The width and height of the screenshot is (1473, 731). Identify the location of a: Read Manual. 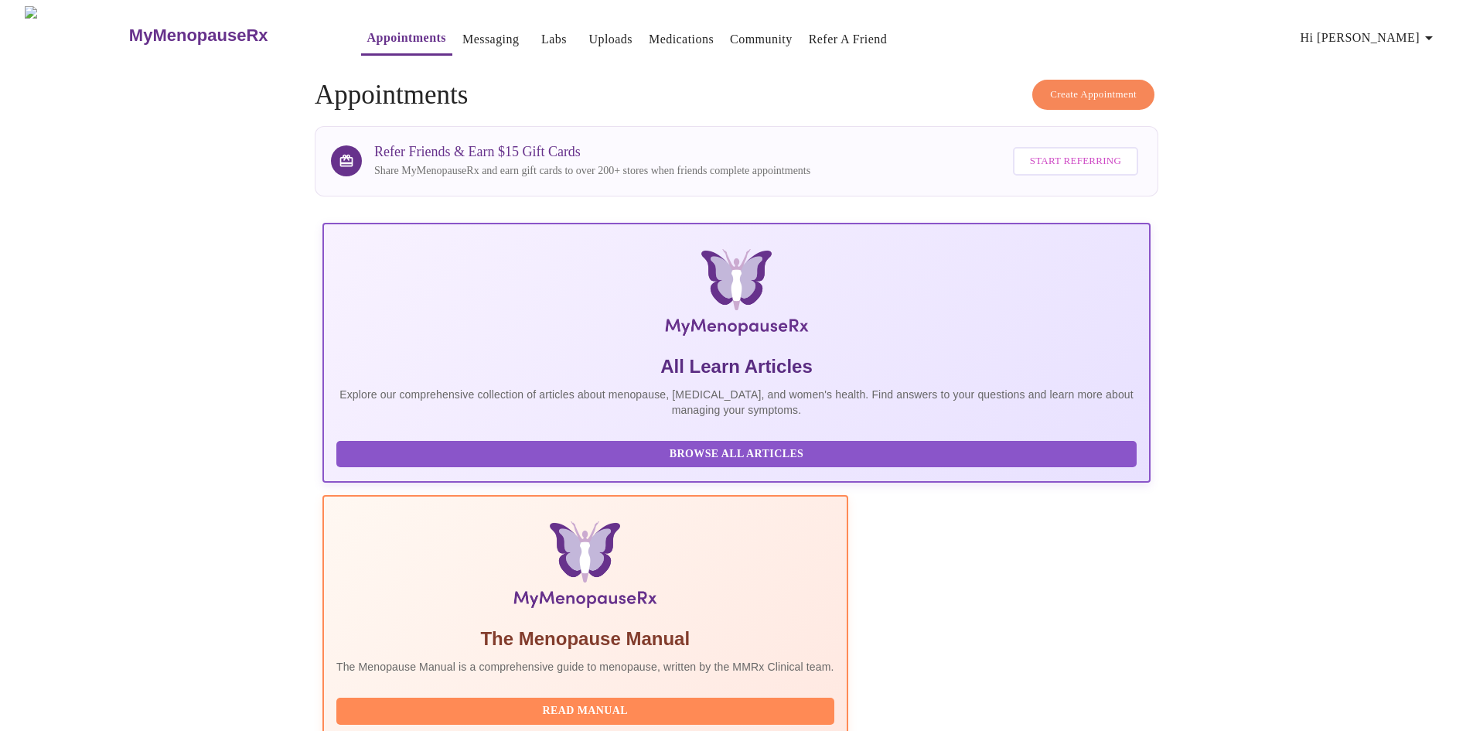
(587, 709).